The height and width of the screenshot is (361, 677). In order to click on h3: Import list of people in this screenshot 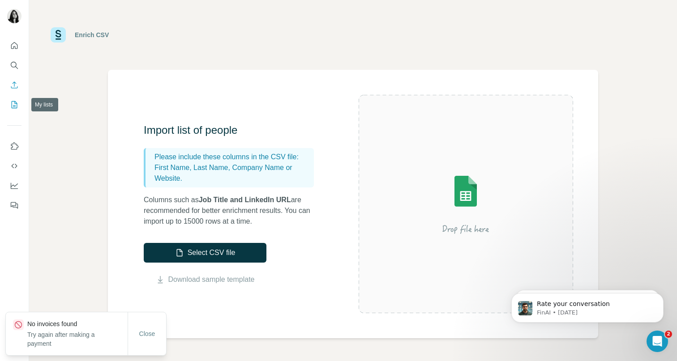, I will do `click(233, 130)`.